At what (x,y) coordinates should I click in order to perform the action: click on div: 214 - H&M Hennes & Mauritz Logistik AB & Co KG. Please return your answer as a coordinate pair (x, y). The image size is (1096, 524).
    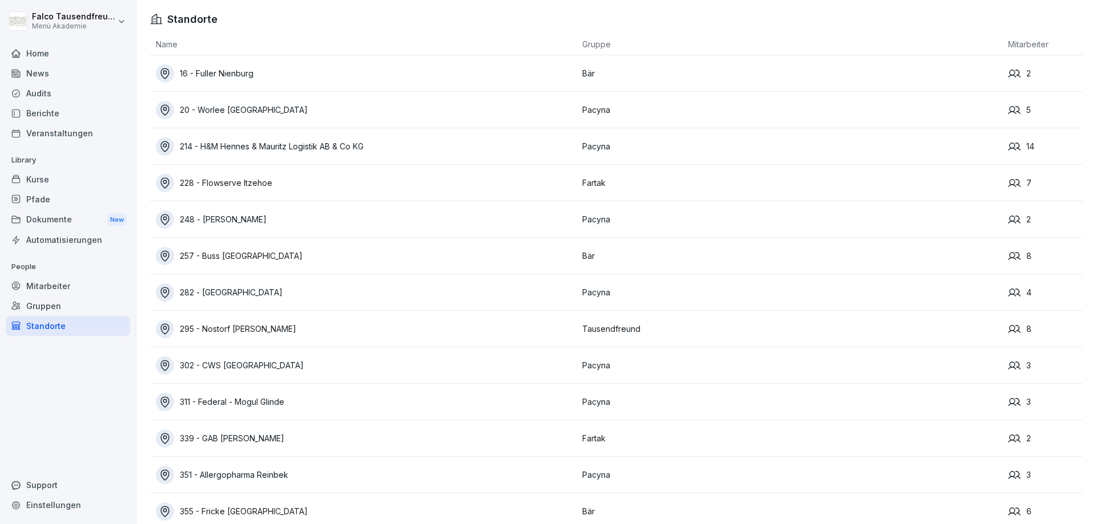
    Looking at the image, I should click on (366, 147).